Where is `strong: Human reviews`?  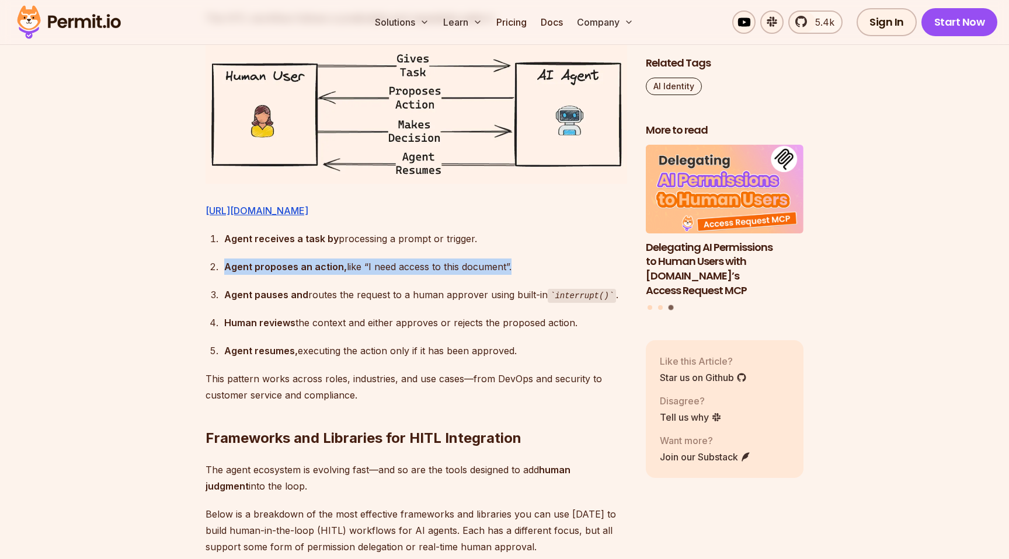
strong: Human reviews is located at coordinates (260, 323).